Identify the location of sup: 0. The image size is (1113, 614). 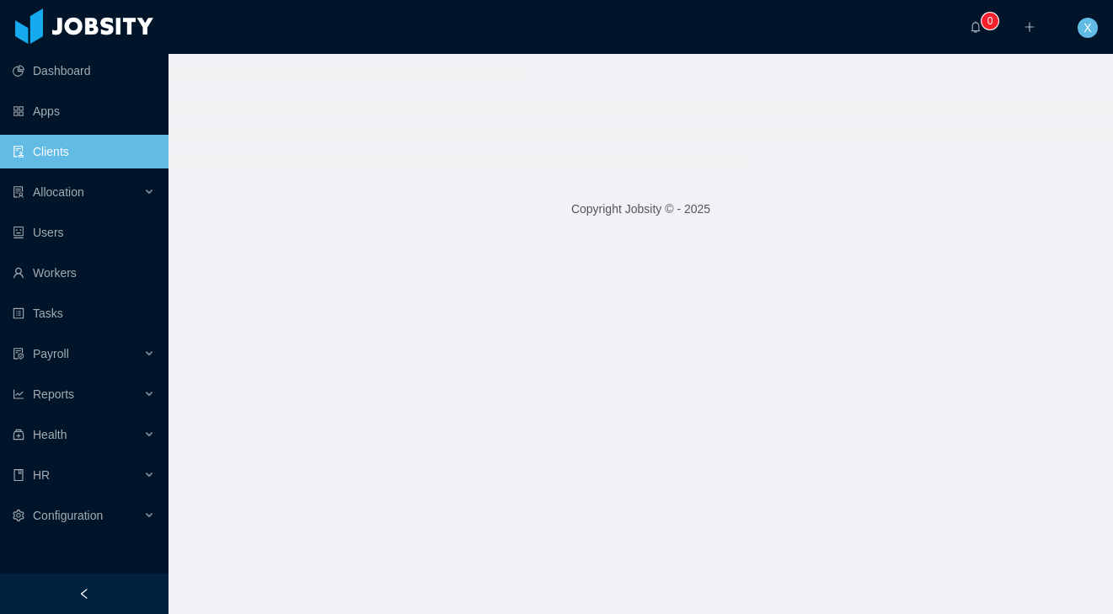
(990, 21).